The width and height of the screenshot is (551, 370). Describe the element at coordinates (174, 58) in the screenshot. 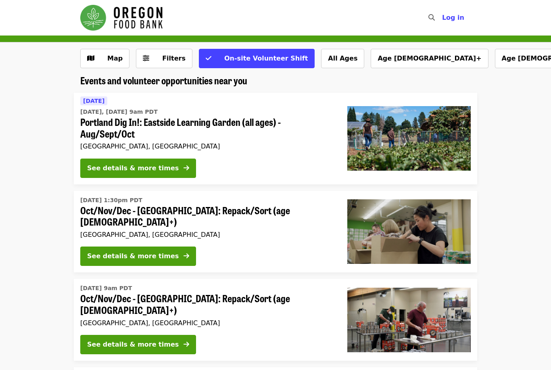

I see `span: Filters` at that location.